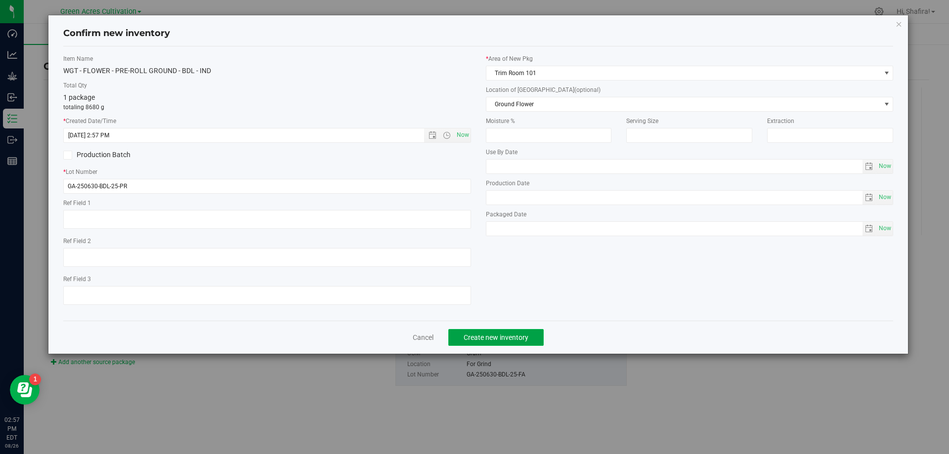  What do you see at coordinates (689, 121) in the screenshot?
I see `label: Serving Size` at bounding box center [689, 121].